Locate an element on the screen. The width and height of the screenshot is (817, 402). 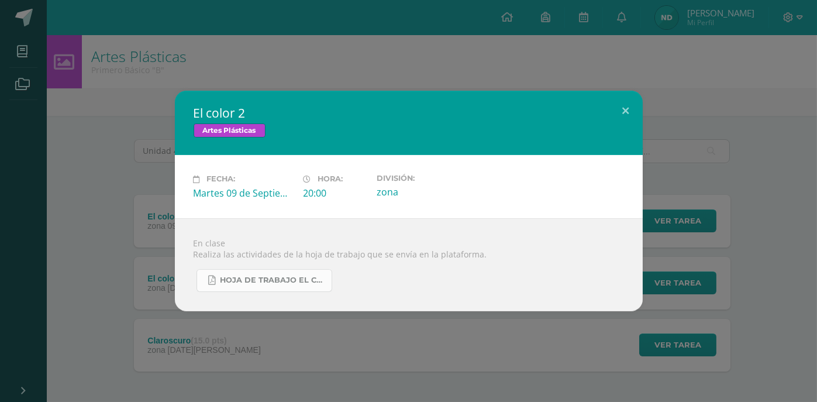
a: Hoja de trabajo EL COLOR.pdf is located at coordinates (264, 280).